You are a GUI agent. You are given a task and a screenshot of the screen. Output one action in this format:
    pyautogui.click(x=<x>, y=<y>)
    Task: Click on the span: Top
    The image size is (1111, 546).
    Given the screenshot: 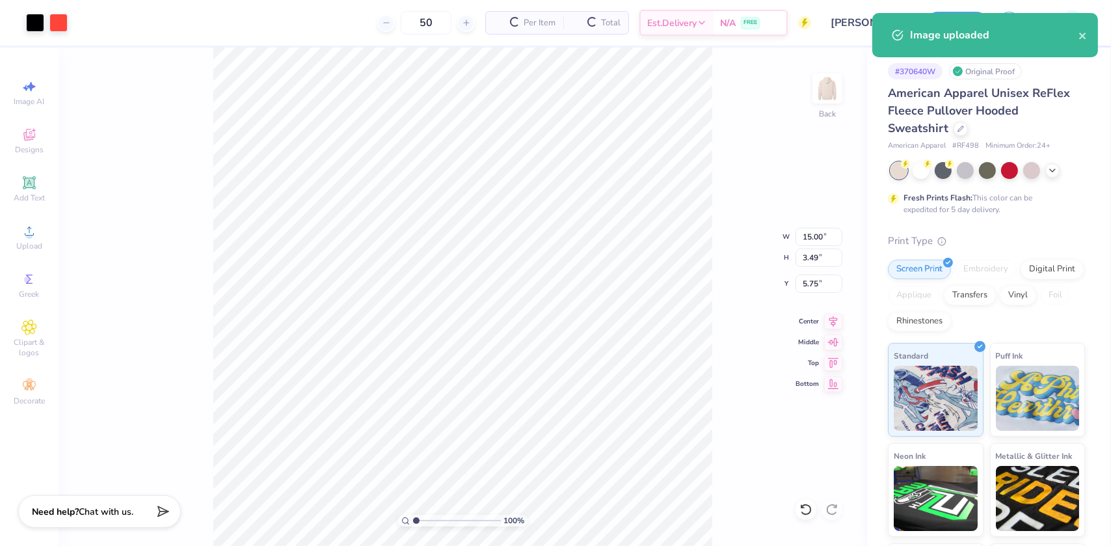 What is the action you would take?
    pyautogui.click(x=807, y=363)
    